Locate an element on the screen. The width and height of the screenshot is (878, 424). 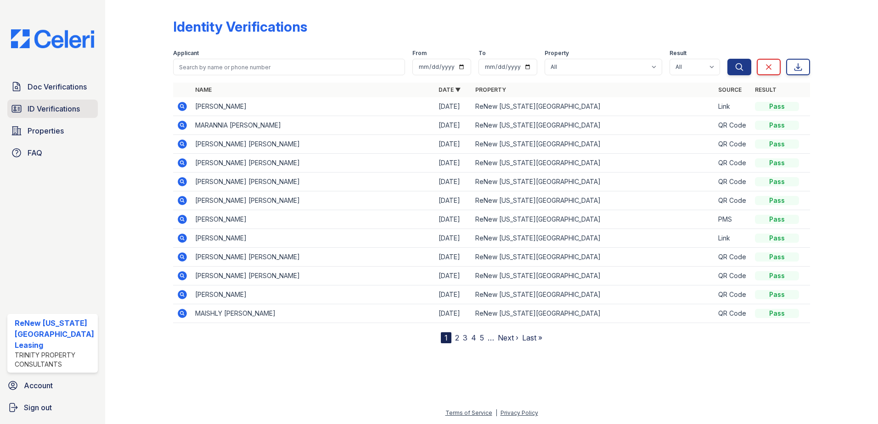
label: Result is located at coordinates (677, 53).